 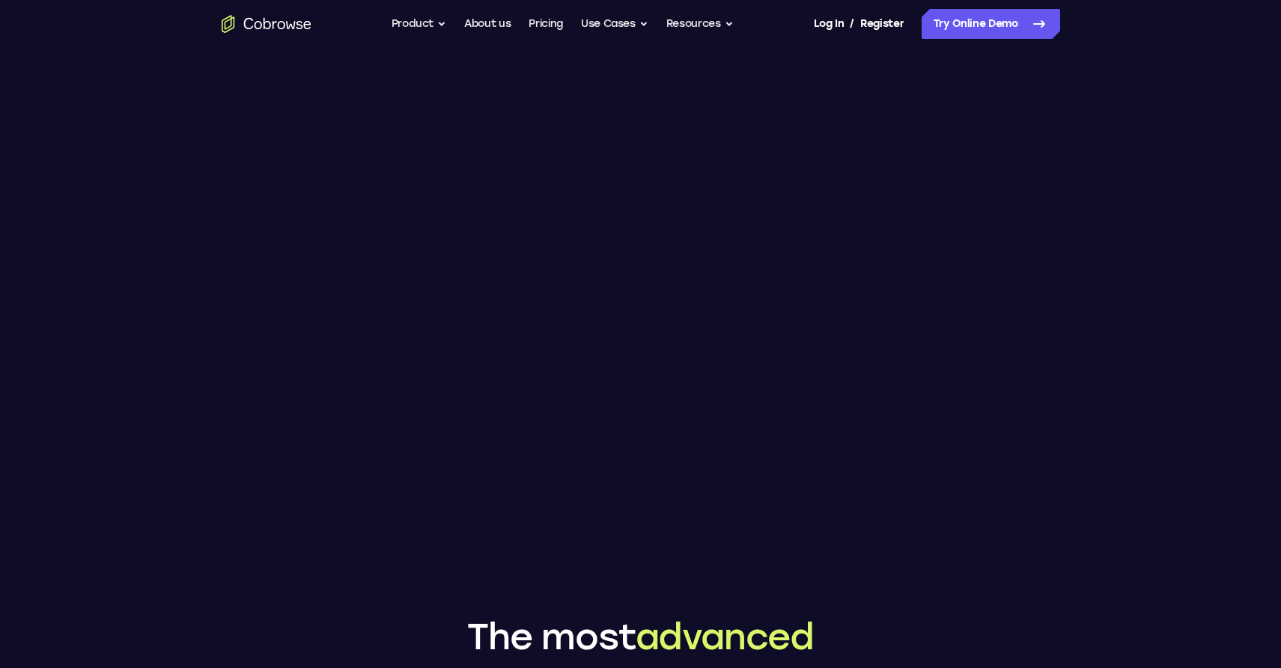 I want to click on button: Resources, so click(x=700, y=24).